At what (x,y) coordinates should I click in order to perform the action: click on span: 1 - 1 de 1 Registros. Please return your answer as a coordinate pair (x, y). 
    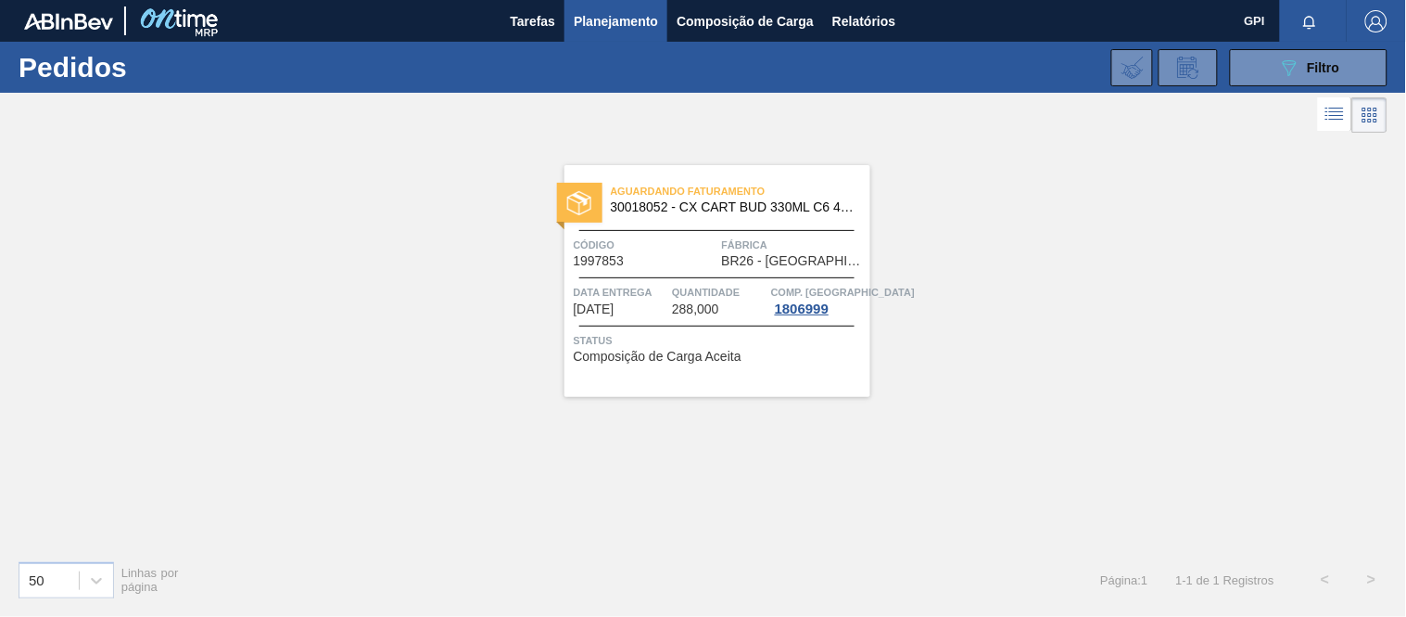
    Looking at the image, I should click on (1226, 579).